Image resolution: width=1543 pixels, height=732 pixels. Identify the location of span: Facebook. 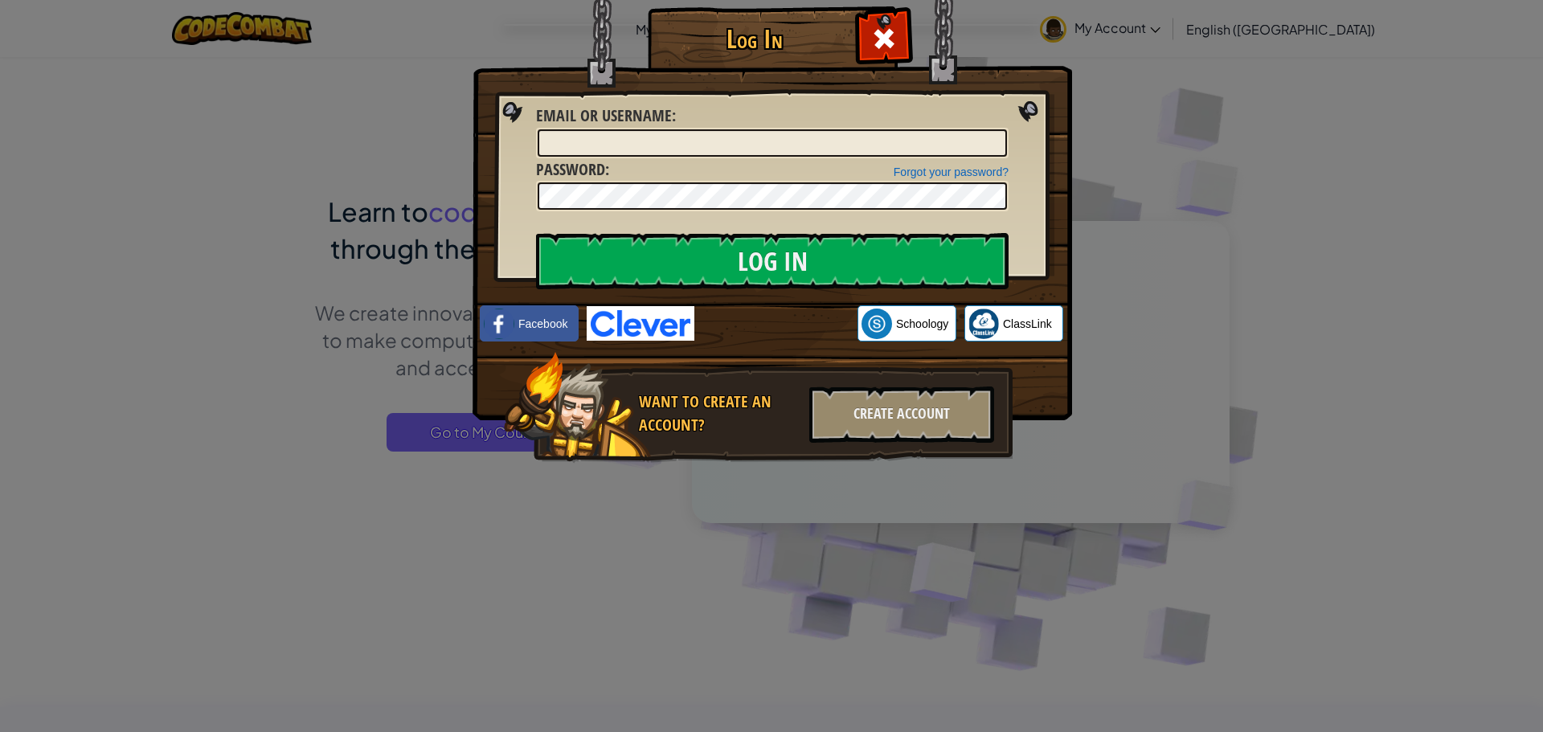
(543, 324).